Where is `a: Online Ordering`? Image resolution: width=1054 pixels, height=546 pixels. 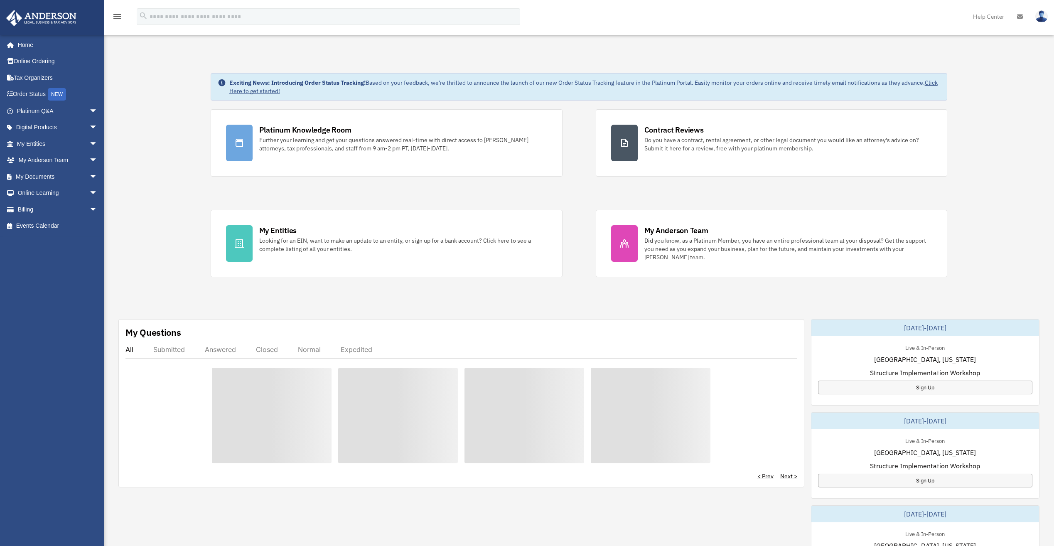 a: Online Ordering is located at coordinates (58, 61).